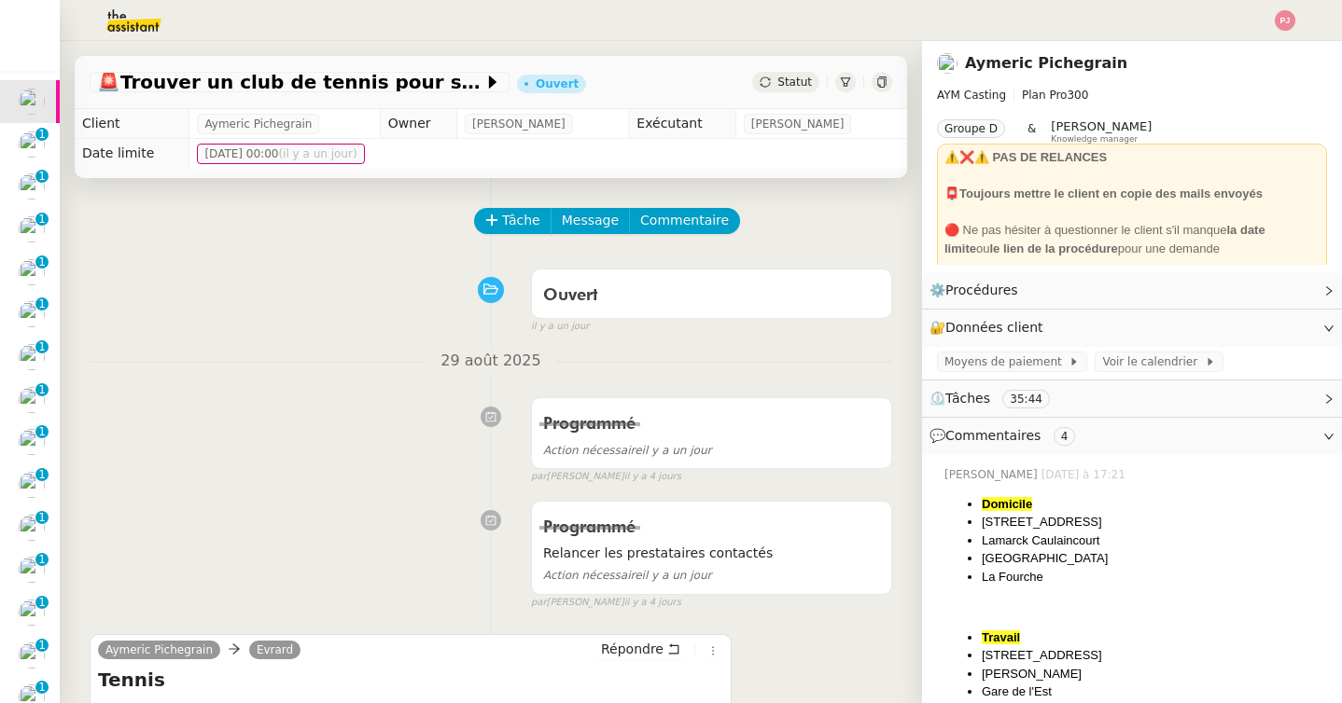 Image resolution: width=1342 pixels, height=703 pixels. I want to click on app-user-label: Knowledge manager, so click(1101, 132).